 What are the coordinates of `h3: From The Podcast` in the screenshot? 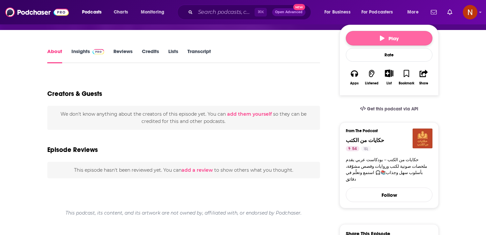 It's located at (386, 131).